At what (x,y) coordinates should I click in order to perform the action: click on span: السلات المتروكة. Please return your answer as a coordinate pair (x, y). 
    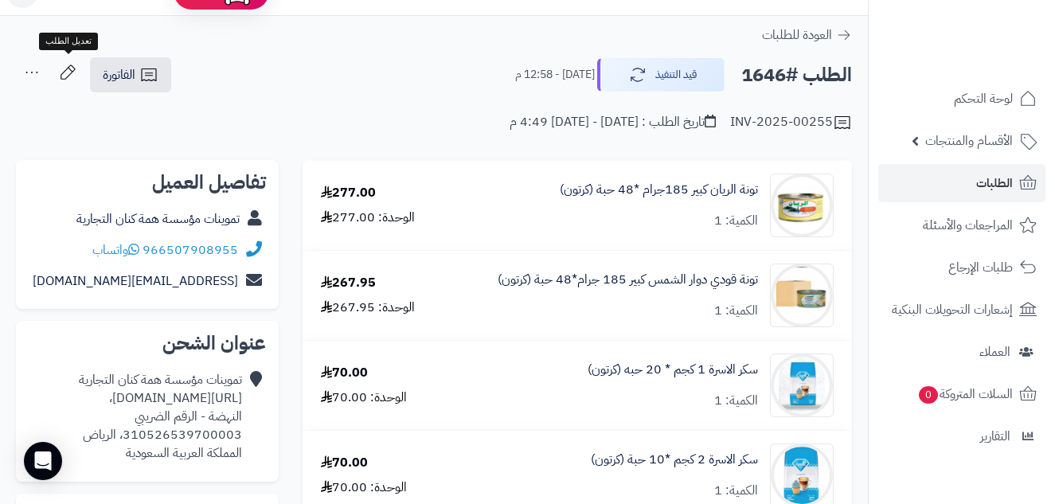
    Looking at the image, I should click on (965, 394).